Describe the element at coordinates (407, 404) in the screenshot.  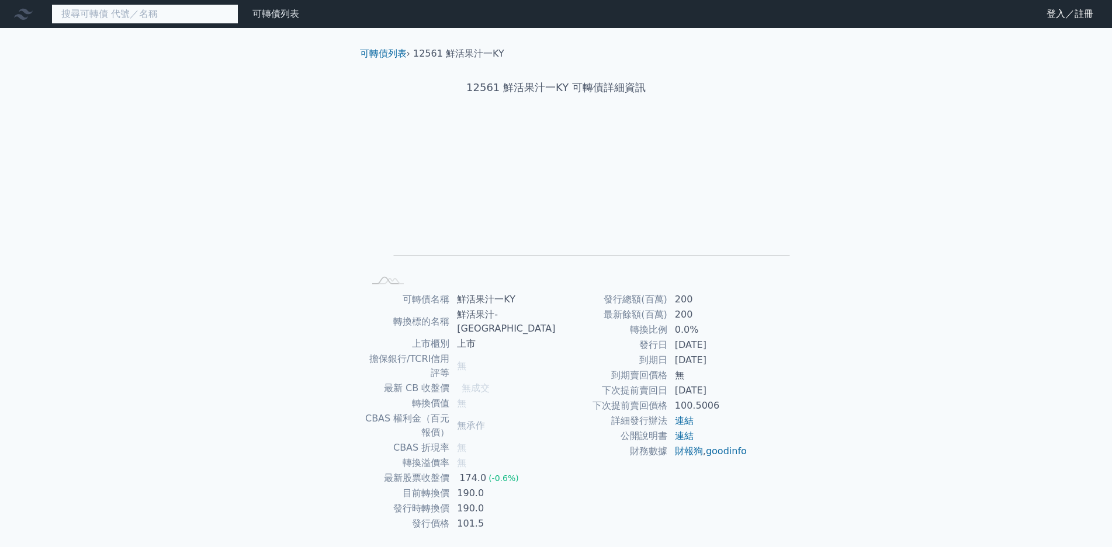
I see `td: 轉換價值` at that location.